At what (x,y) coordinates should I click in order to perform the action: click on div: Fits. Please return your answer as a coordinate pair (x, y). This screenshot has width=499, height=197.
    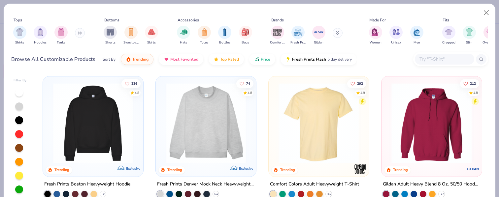
    Looking at the image, I should click on (445, 20).